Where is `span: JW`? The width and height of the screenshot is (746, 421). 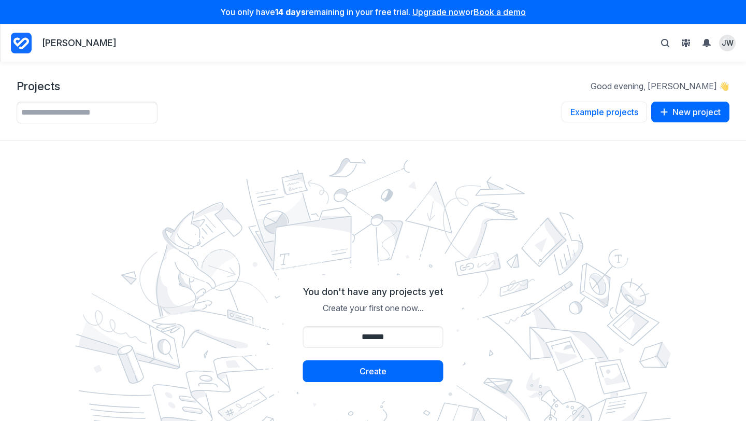
span: JW is located at coordinates (728, 42).